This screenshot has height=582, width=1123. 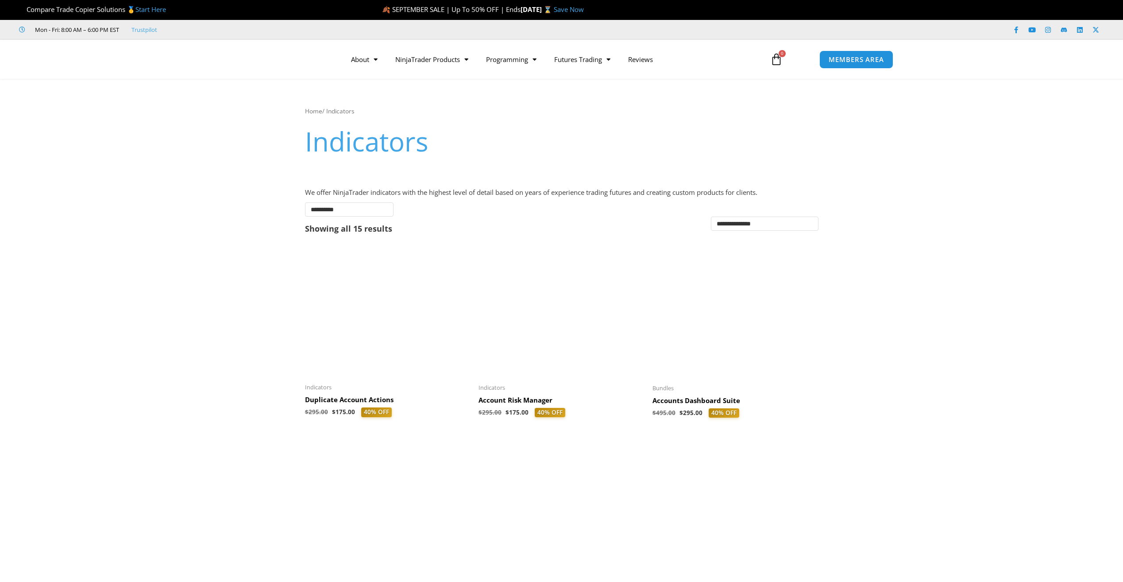 What do you see at coordinates (387, 313) in the screenshot?
I see `img: Duplicate Account Actions` at bounding box center [387, 313].